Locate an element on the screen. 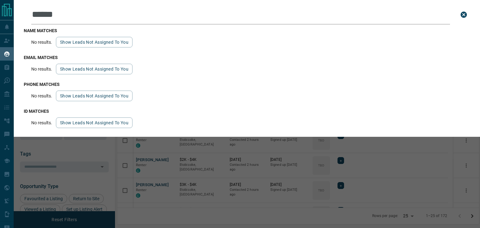  button: close search bar is located at coordinates (464, 15).